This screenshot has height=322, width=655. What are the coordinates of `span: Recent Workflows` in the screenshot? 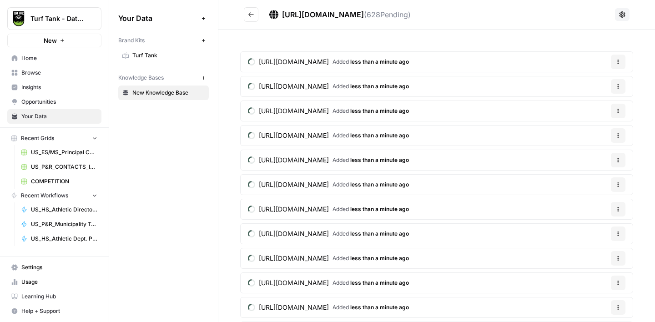 It's located at (45, 196).